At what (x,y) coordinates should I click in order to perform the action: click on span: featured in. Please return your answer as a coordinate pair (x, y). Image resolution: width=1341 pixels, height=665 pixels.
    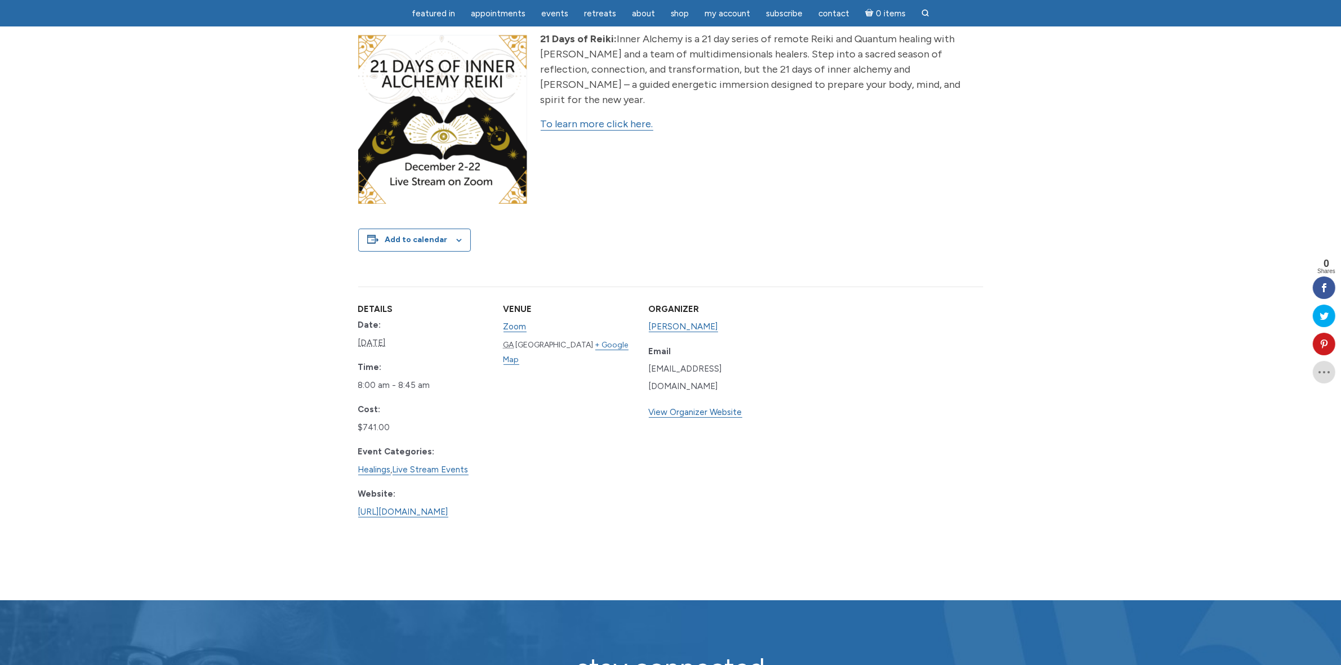
    Looking at the image, I should click on (433, 14).